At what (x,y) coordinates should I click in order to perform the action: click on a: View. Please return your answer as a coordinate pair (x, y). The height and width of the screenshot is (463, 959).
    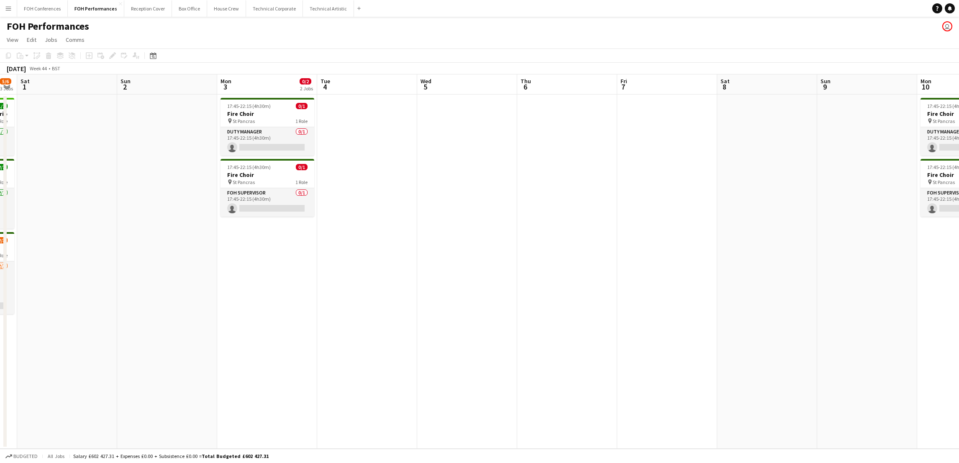
    Looking at the image, I should click on (13, 40).